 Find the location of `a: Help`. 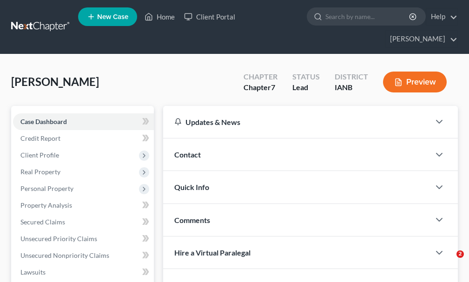

a: Help is located at coordinates (441, 17).